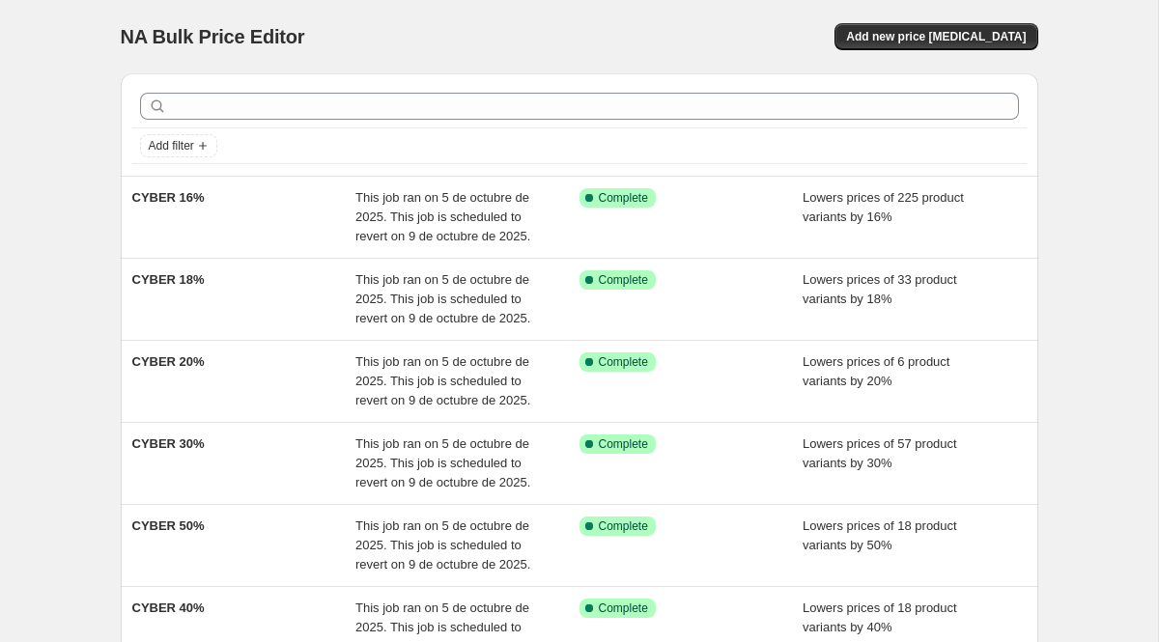  What do you see at coordinates (168, 526) in the screenshot?
I see `span: CYBER 50%` at bounding box center [168, 526].